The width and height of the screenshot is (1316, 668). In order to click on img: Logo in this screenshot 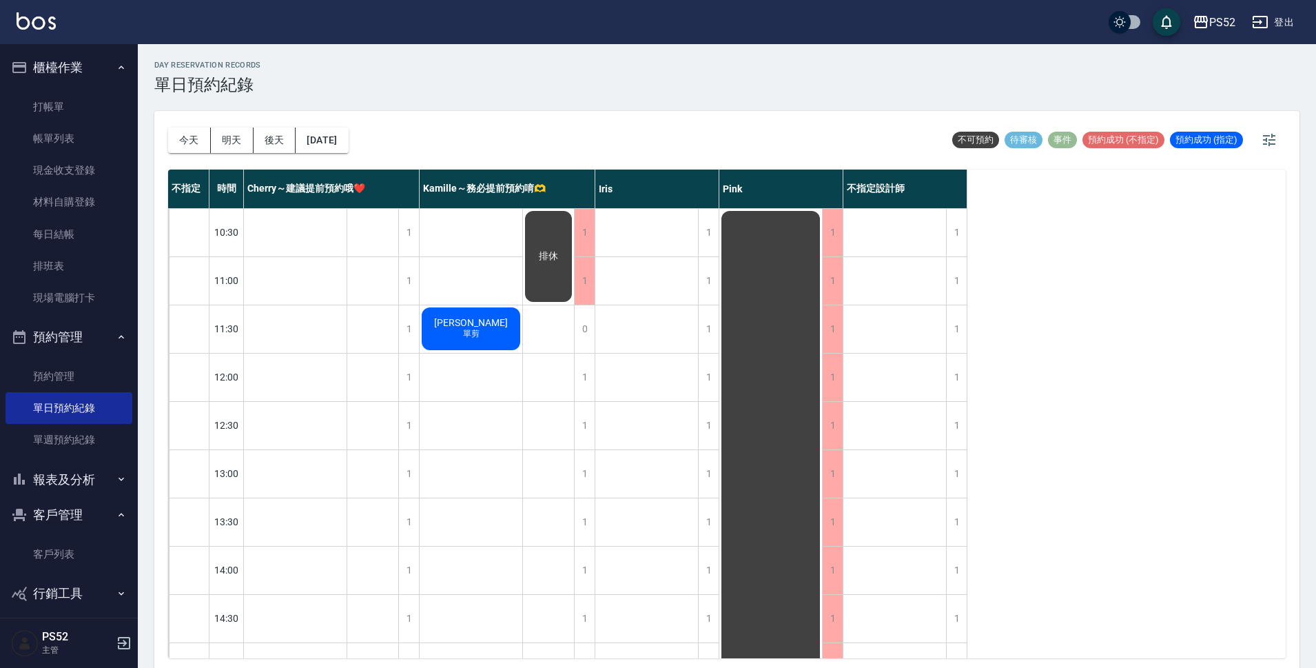, I will do `click(36, 21)`.